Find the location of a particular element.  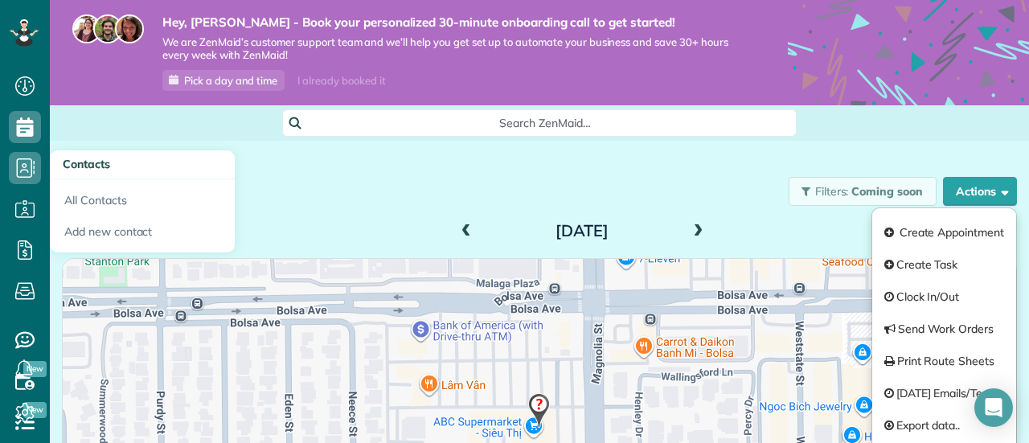

a: Add new contact is located at coordinates (142, 235).